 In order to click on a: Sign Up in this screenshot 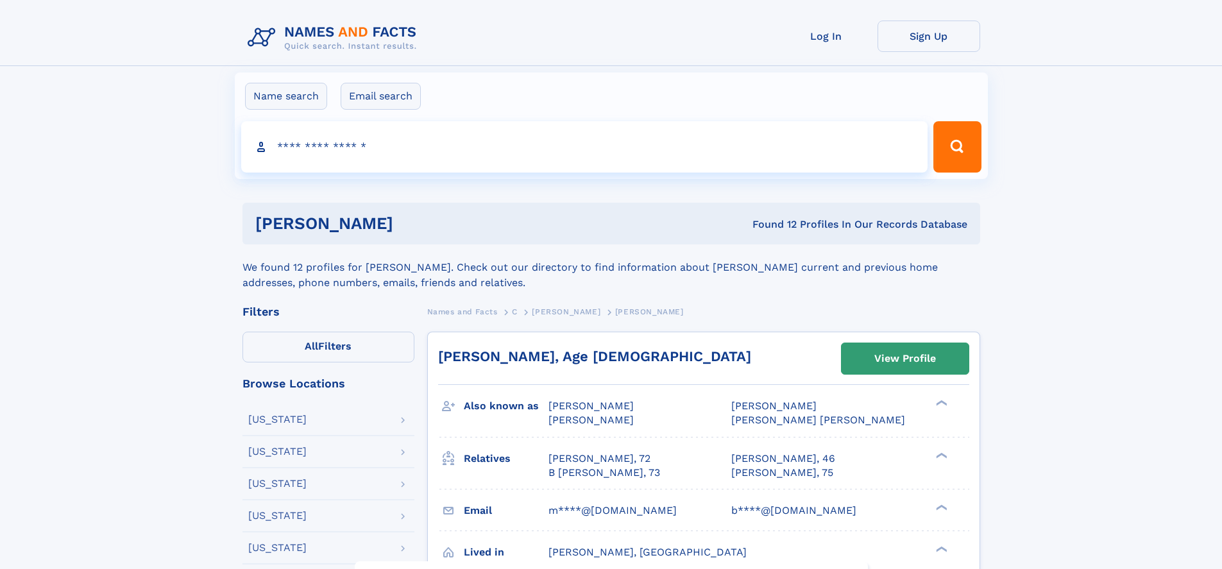, I will do `click(929, 36)`.